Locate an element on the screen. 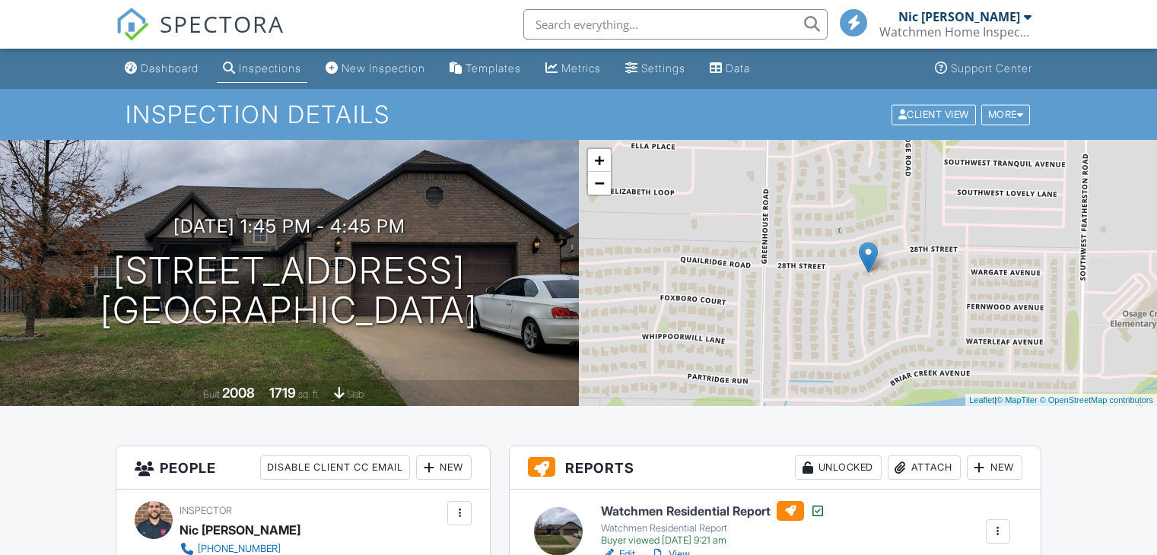  div: Templates is located at coordinates (493, 68).